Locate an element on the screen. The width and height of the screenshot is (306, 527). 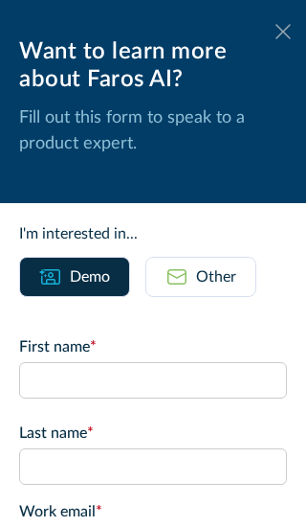
div: Demo is located at coordinates (90, 277).